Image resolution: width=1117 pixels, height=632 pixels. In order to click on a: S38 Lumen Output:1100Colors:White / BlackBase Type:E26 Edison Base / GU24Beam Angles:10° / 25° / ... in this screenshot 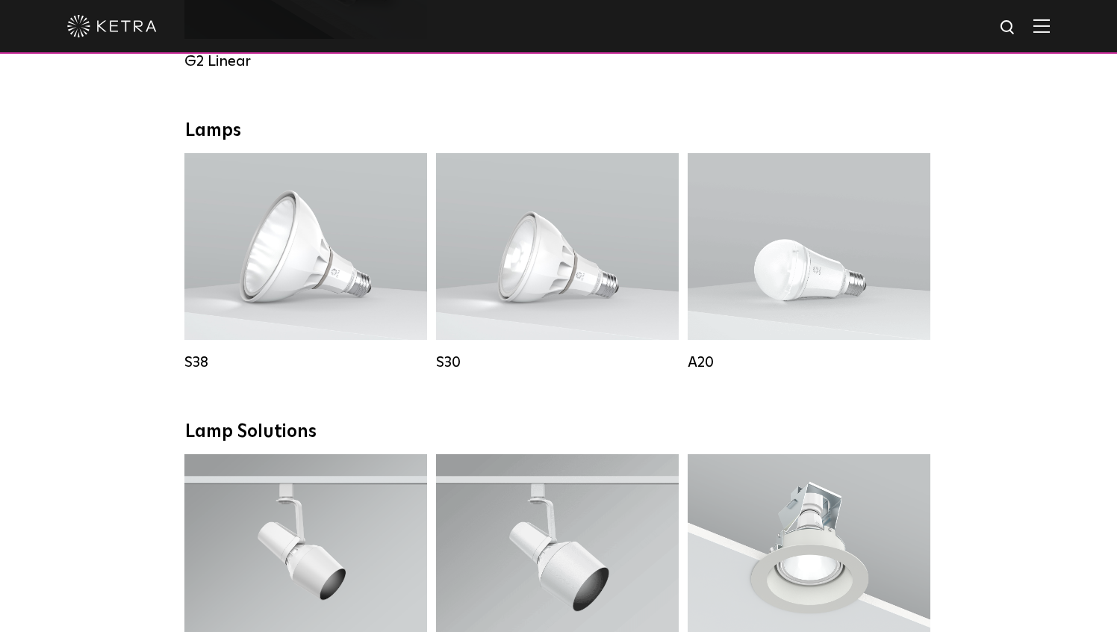, I will do `click(306, 262)`.